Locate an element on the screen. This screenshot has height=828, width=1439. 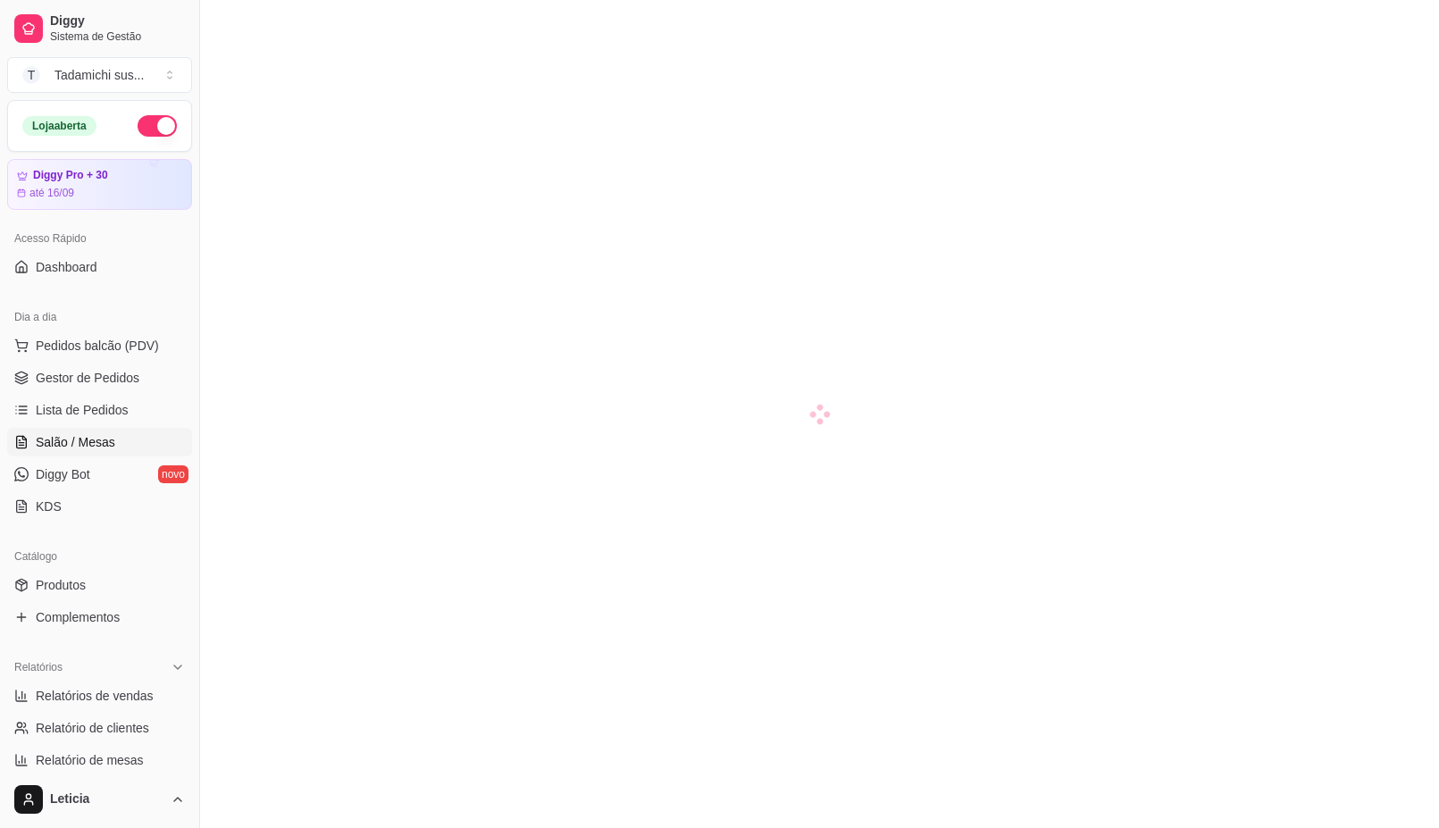
div: Acesso Rápido is located at coordinates (99, 239).